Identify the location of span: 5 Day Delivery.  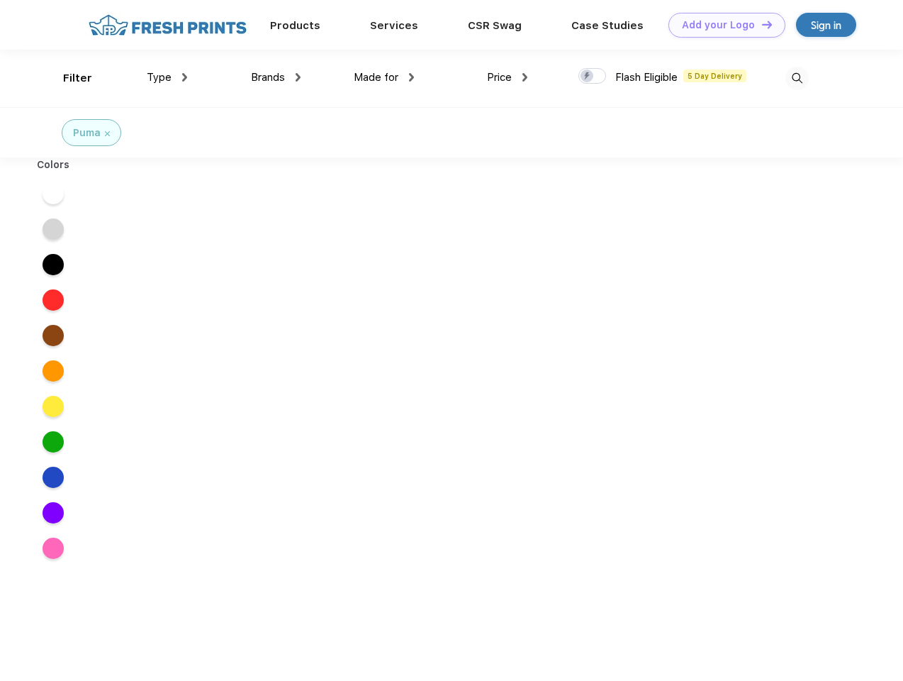
(715, 76).